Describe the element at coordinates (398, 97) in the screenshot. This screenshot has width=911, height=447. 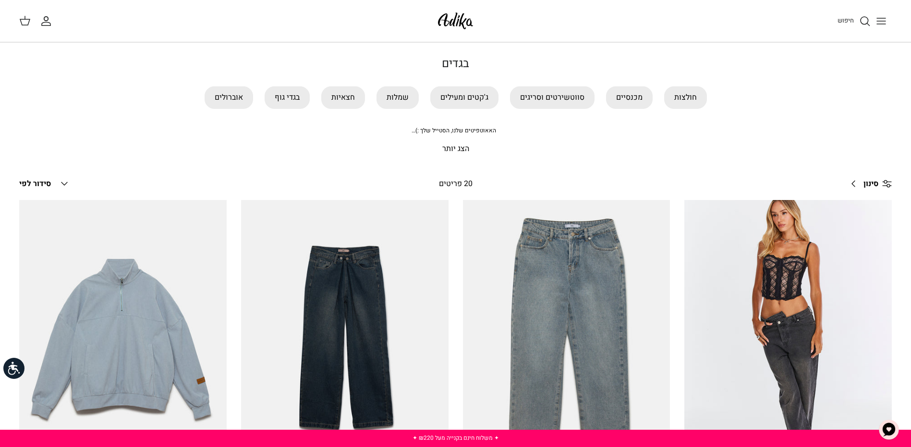
I see `a: שמלות` at that location.